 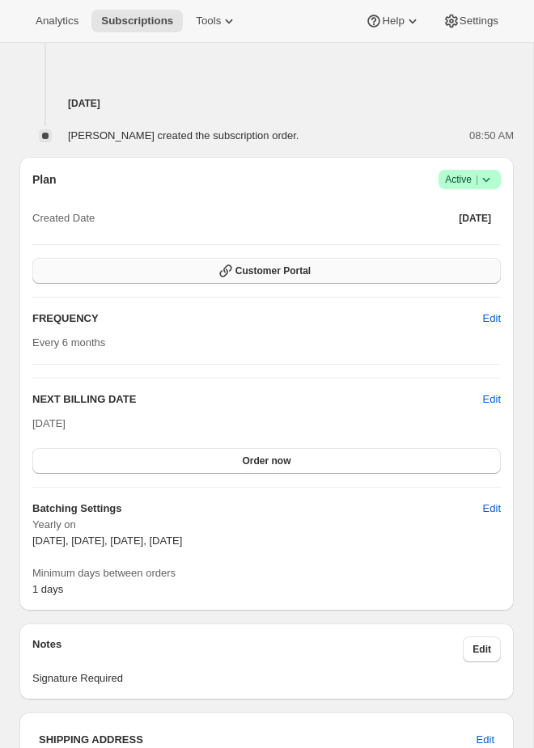 What do you see at coordinates (137, 21) in the screenshot?
I see `button: Subscriptions` at bounding box center [137, 21].